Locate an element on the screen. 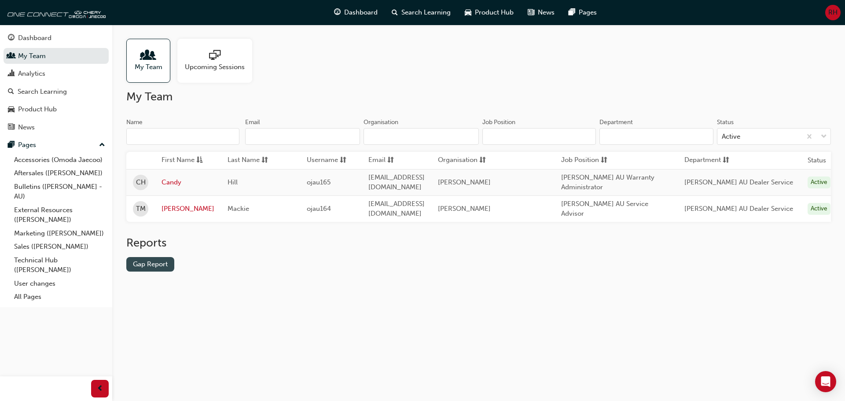 The image size is (845, 401). input: Email is located at coordinates (303, 136).